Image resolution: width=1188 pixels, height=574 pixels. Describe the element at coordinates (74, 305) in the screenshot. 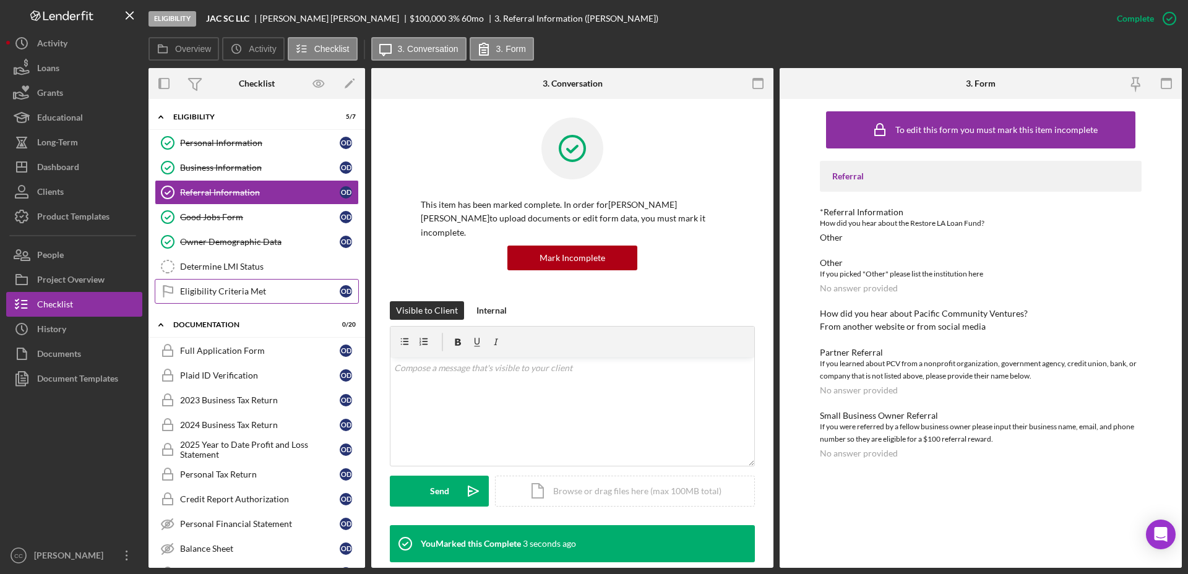

I see `a: Checklist` at that location.